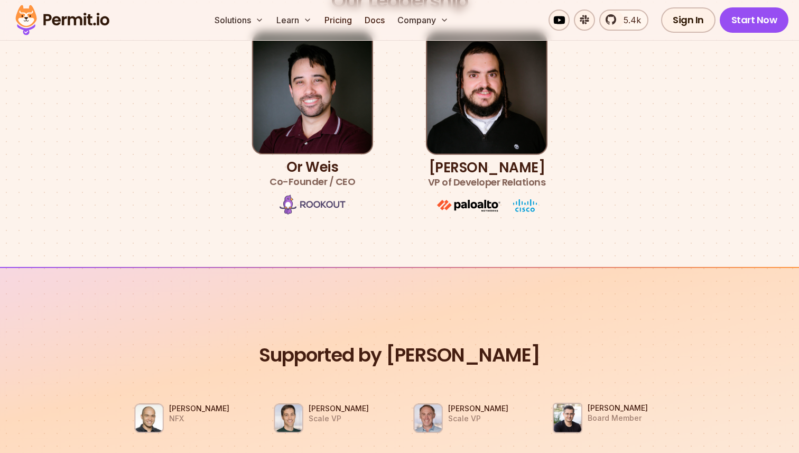  Describe the element at coordinates (568, 418) in the screenshot. I see `img: Asaf Cohen Board Member` at that location.